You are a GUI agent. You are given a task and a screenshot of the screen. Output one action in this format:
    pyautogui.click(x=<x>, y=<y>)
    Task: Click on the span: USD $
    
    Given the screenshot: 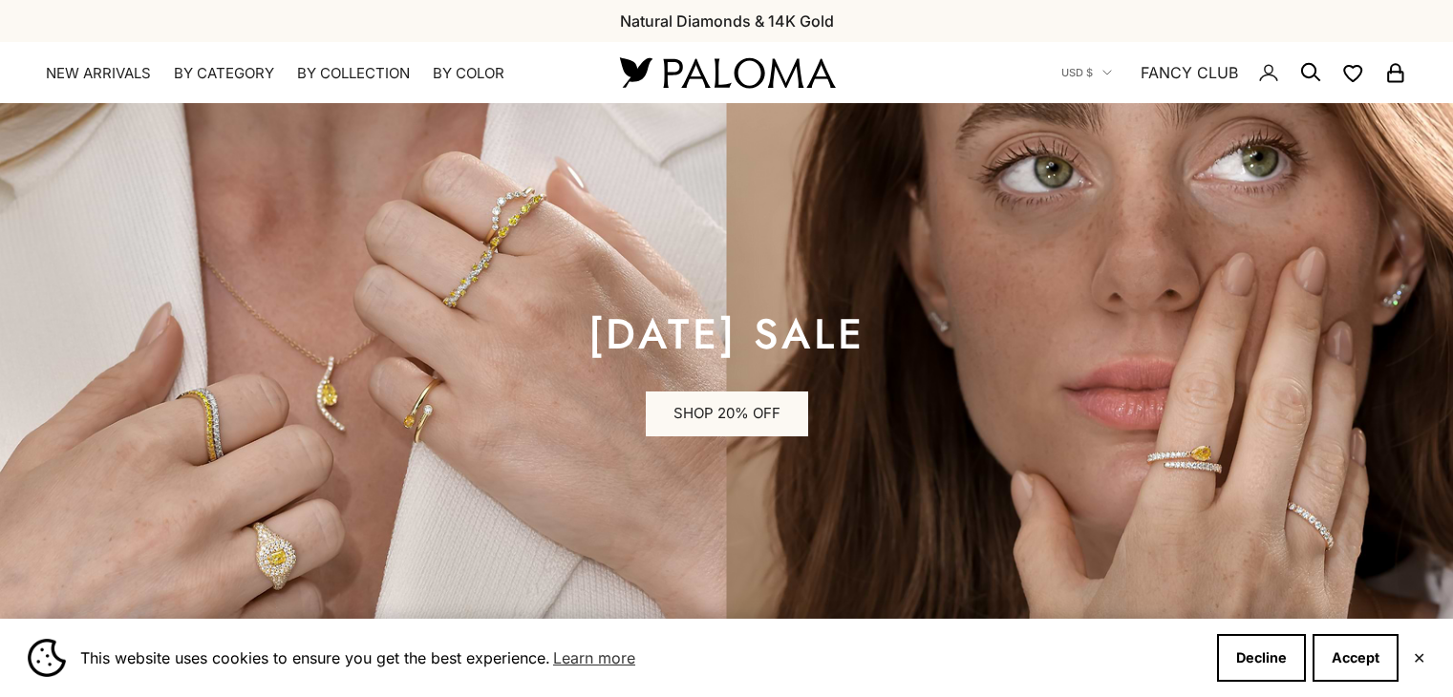 What is the action you would take?
    pyautogui.click(x=1076, y=73)
    